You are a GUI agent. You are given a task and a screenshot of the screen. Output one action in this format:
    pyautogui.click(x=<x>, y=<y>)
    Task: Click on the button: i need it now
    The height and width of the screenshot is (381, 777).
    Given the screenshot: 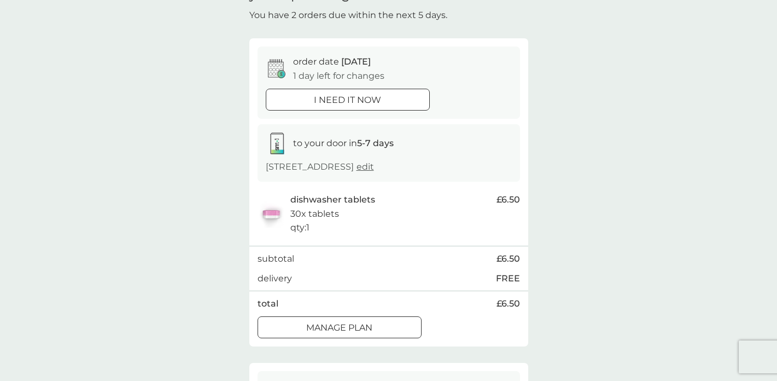 What is the action you would take?
    pyautogui.click(x=348, y=100)
    